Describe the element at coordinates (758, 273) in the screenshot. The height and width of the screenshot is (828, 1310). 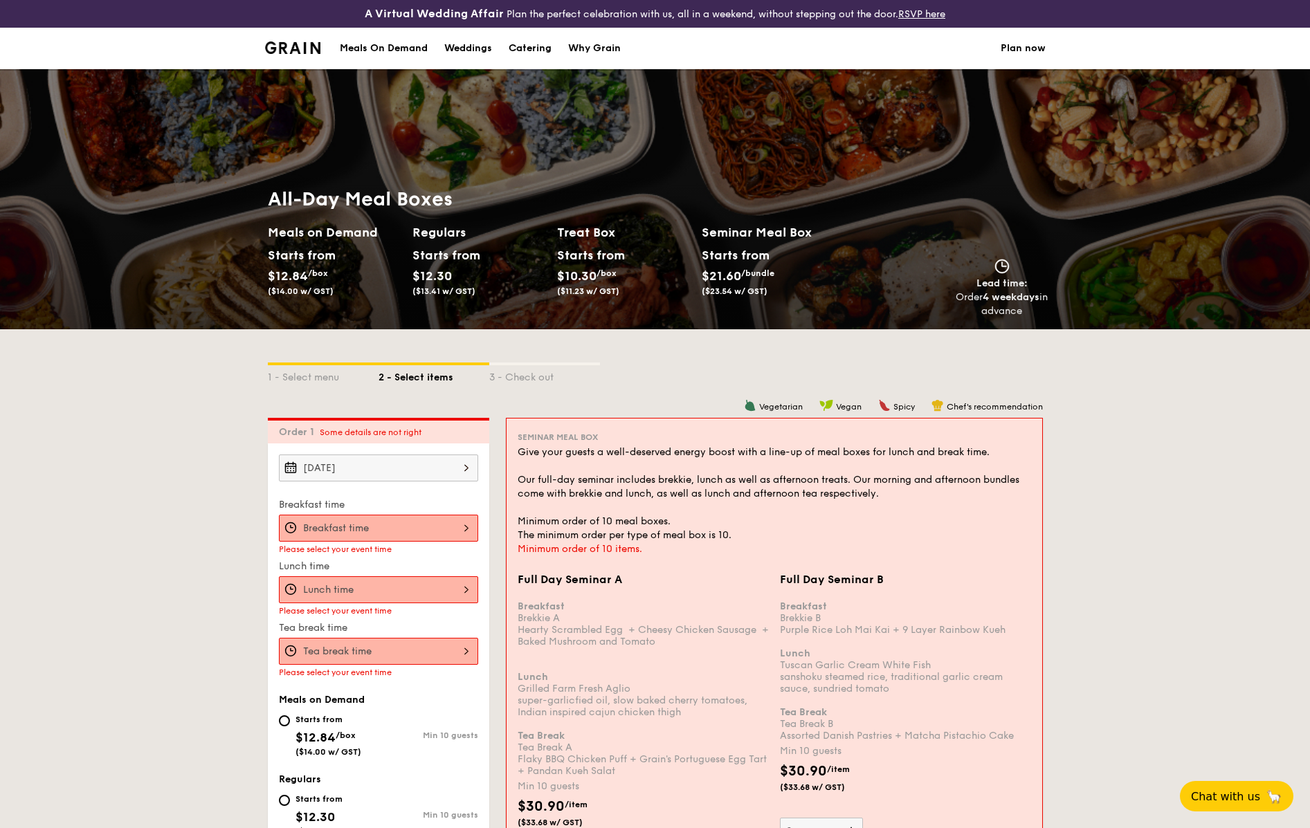
I see `span: /bundle` at that location.